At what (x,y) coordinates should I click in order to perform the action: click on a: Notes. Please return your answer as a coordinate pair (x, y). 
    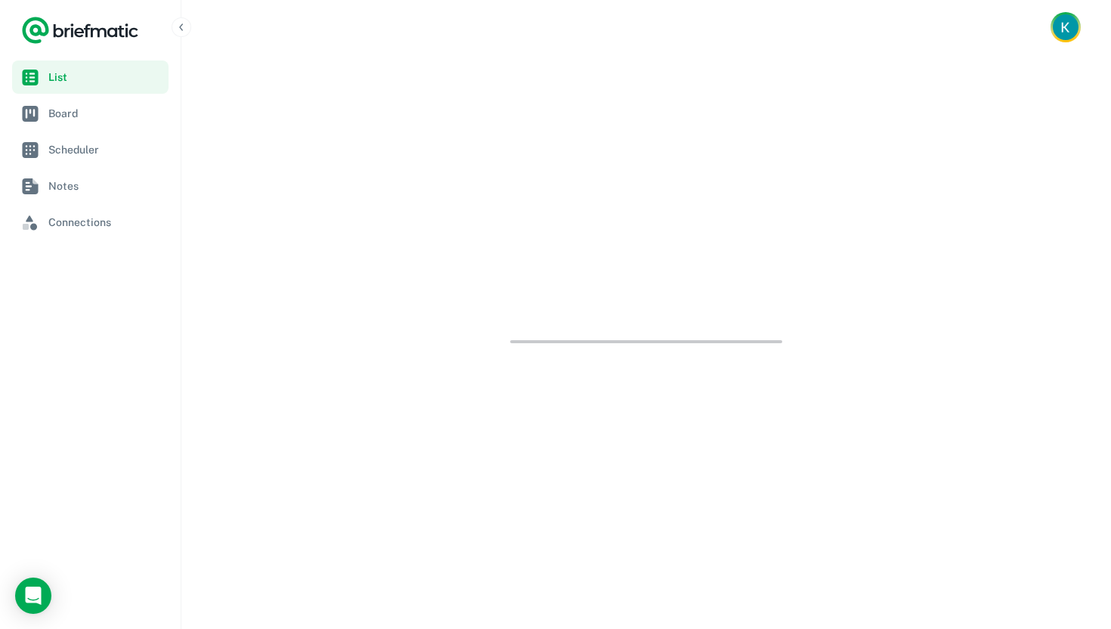
    Looking at the image, I should click on (90, 186).